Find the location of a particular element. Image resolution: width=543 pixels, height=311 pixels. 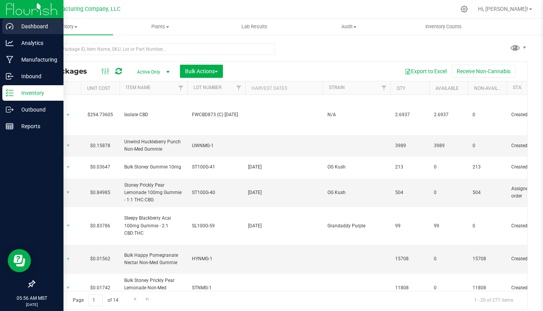

p: Analytics is located at coordinates (37, 43).